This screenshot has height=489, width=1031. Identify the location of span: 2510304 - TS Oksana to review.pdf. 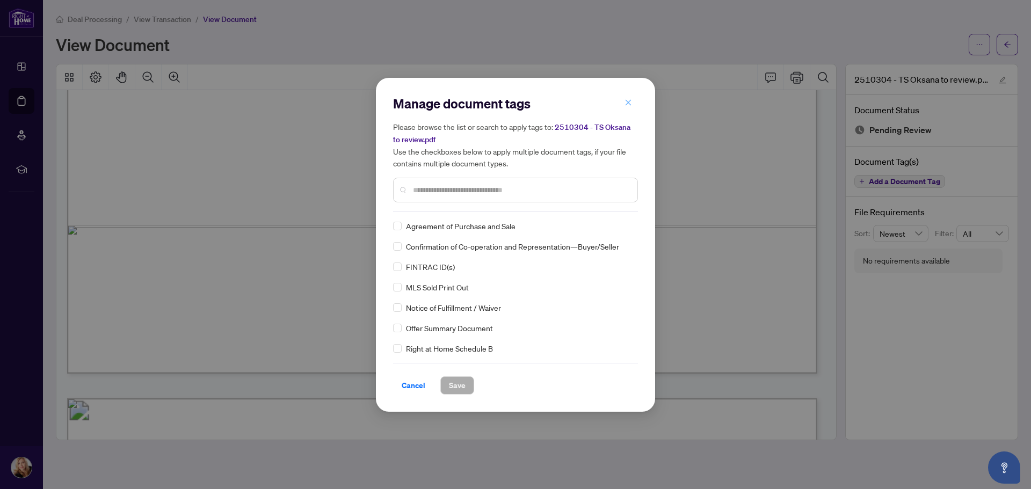
(512, 133).